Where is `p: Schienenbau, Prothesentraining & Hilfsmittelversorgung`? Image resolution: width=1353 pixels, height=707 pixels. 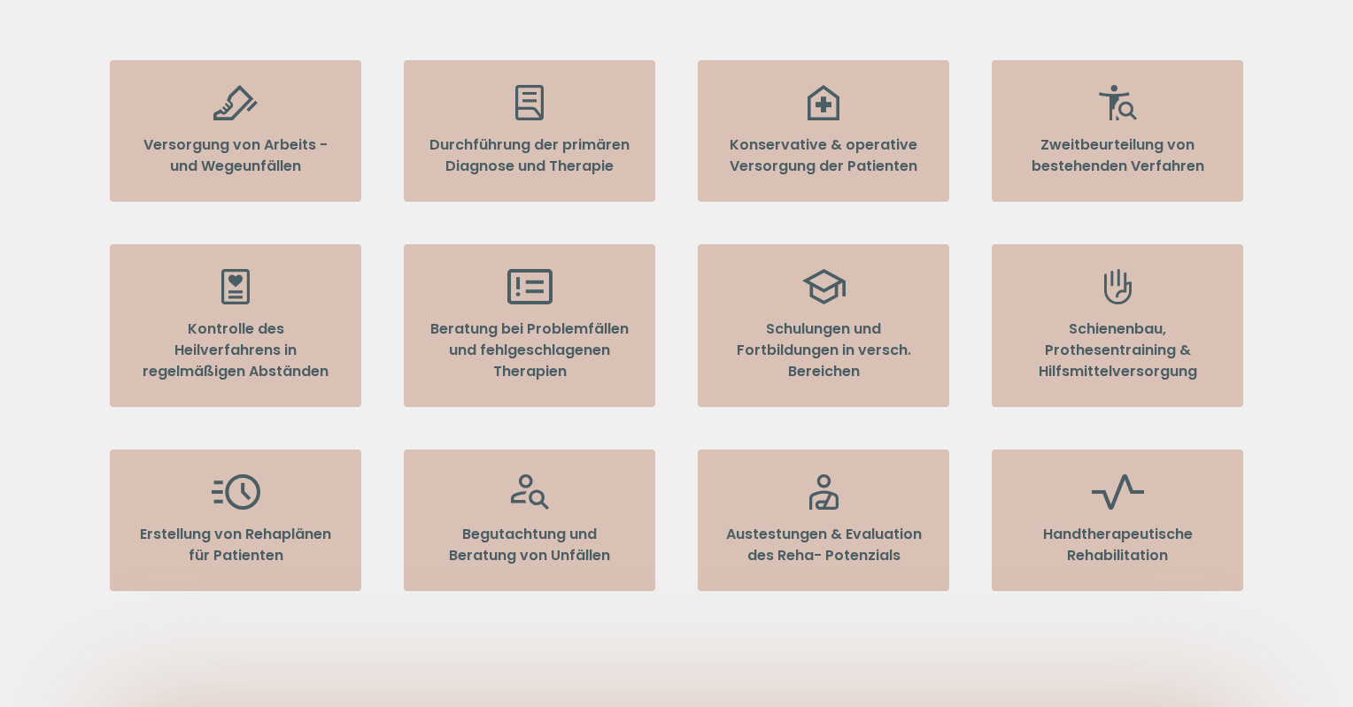 p: Schienenbau, Prothesentraining & Hilfsmittelversorgung is located at coordinates (1117, 351).